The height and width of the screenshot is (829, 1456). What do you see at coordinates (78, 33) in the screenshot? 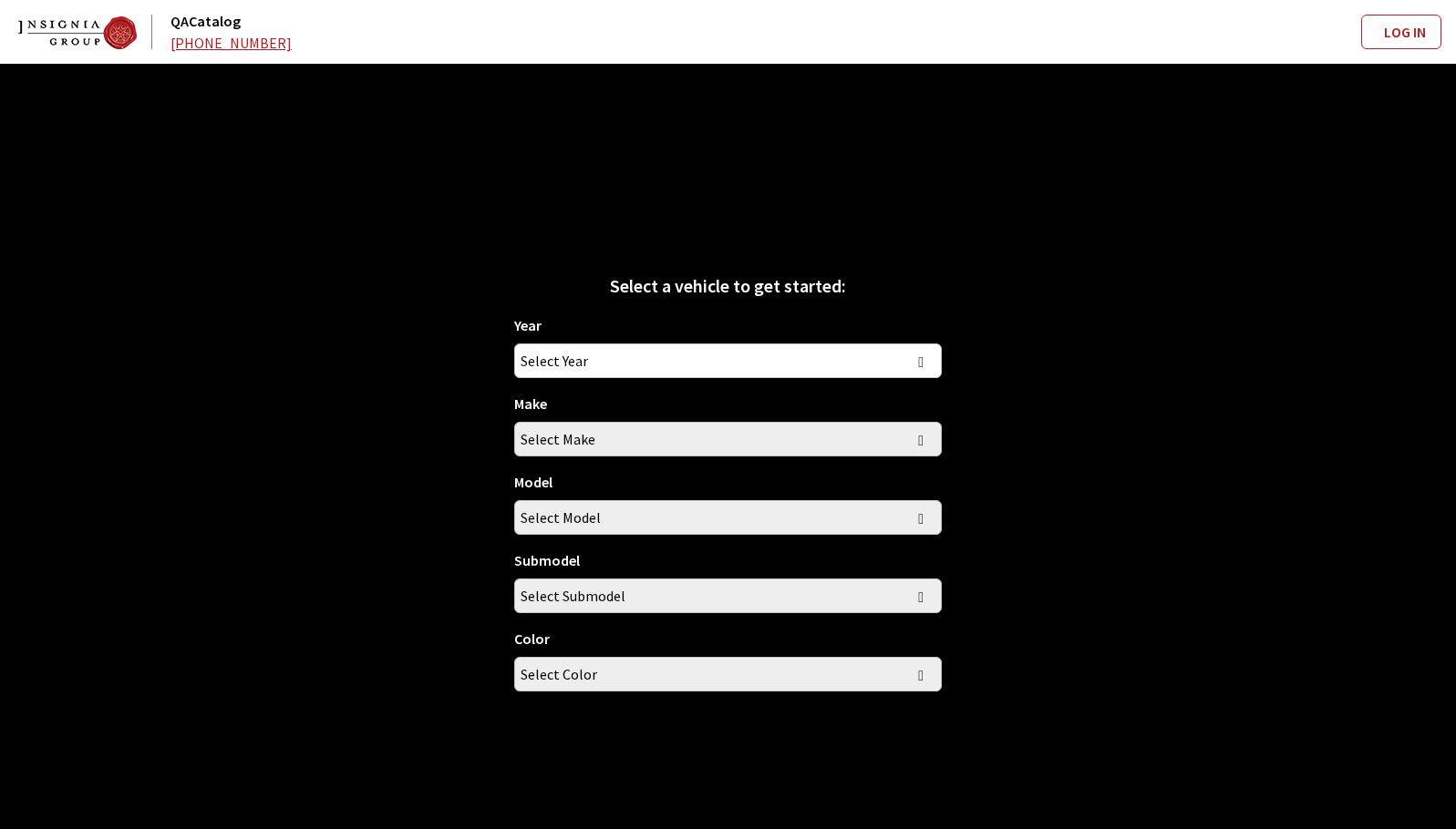
I see `img: Dashboard` at bounding box center [78, 33].